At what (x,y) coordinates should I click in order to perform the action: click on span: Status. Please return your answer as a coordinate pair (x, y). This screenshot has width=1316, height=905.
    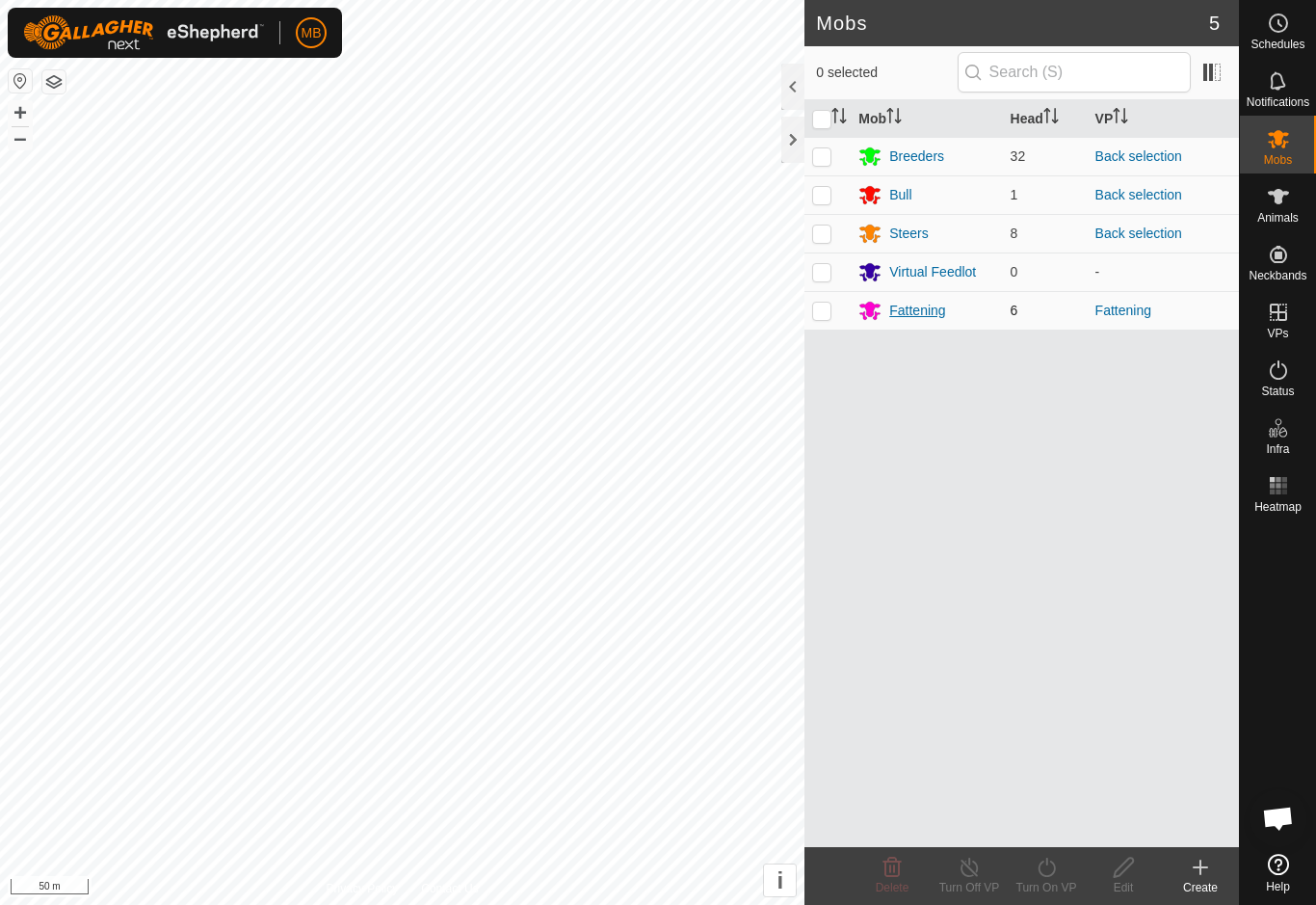
    Looking at the image, I should click on (1278, 391).